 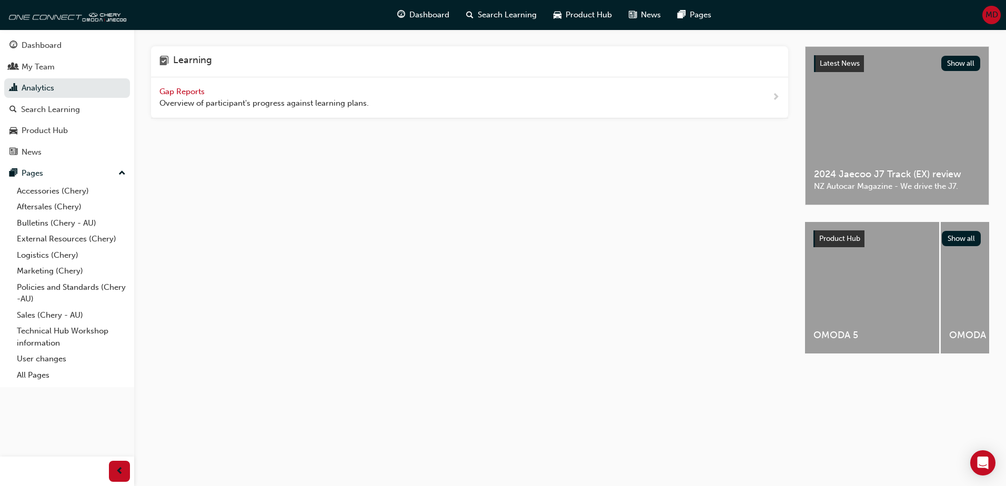 What do you see at coordinates (71, 191) in the screenshot?
I see `a: Accessories (Chery)` at bounding box center [71, 191].